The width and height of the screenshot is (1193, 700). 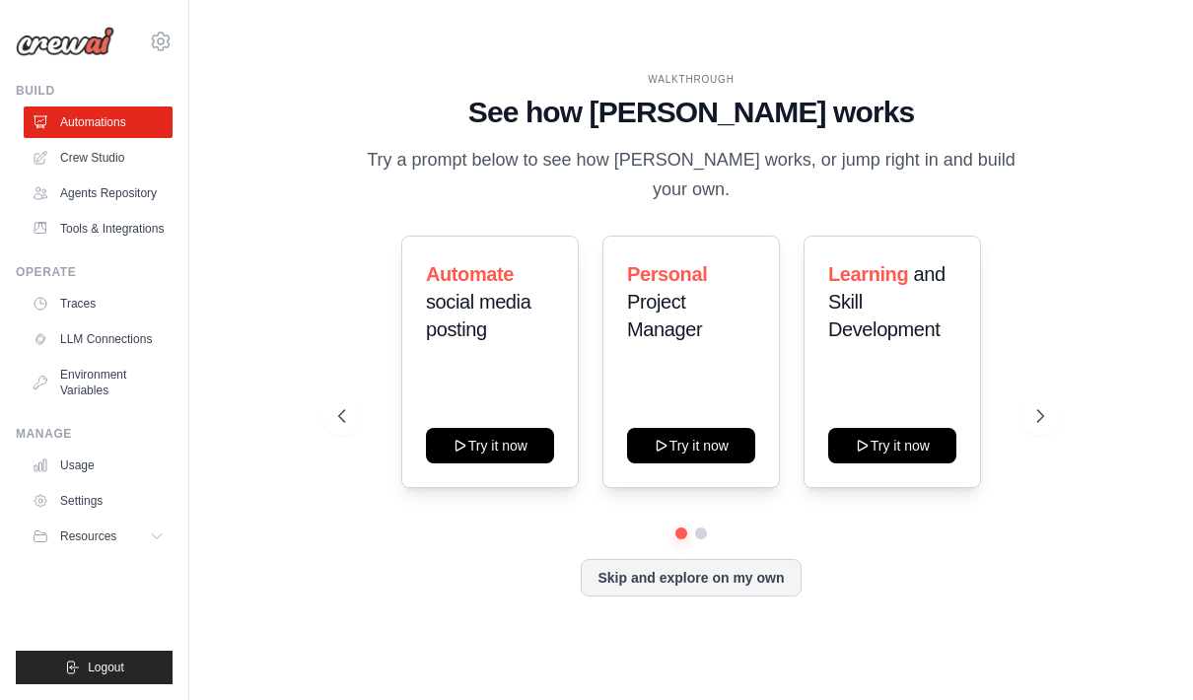 What do you see at coordinates (88, 537) in the screenshot?
I see `span: Resources` at bounding box center [88, 537].